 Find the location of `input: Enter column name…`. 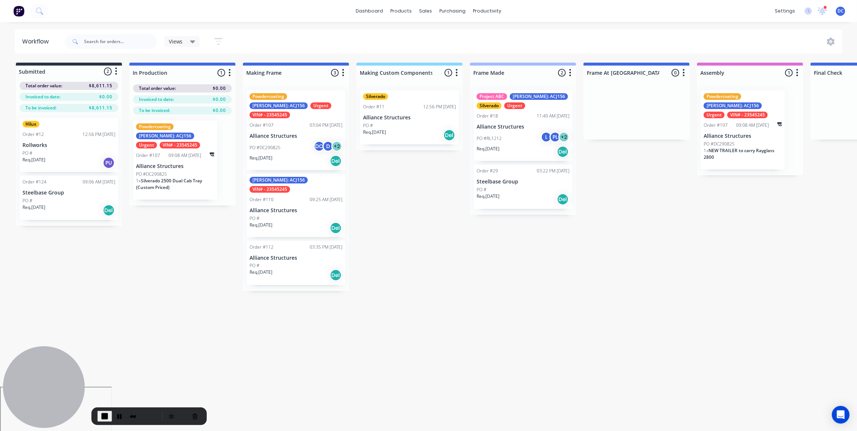

input: Enter column name… is located at coordinates (282, 73).